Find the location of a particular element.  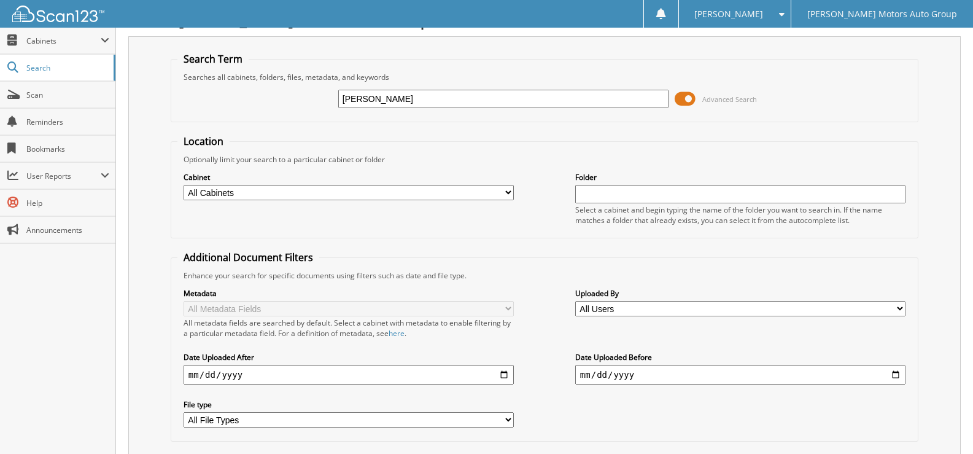

div: All metadata fields are searched by default. Select a cabinet with metadata to enable filtering b... is located at coordinates (349, 328).